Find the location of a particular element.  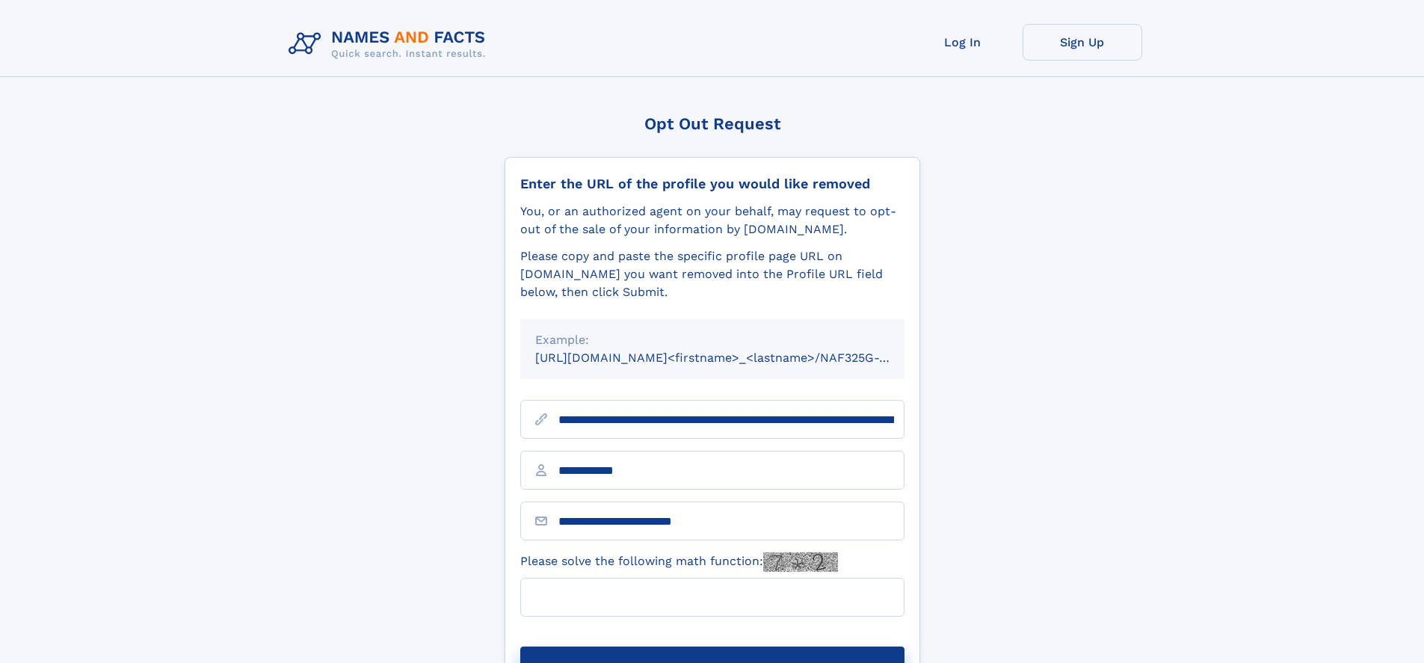

a: Sign Up is located at coordinates (1083, 42).